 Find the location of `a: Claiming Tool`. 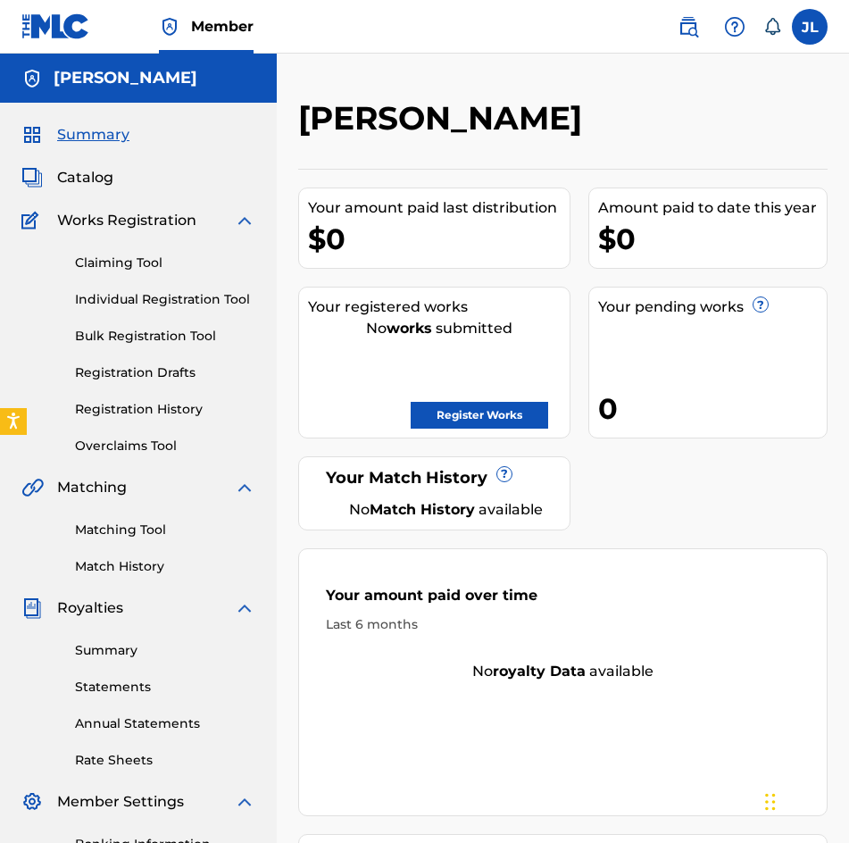

a: Claiming Tool is located at coordinates (165, 262).